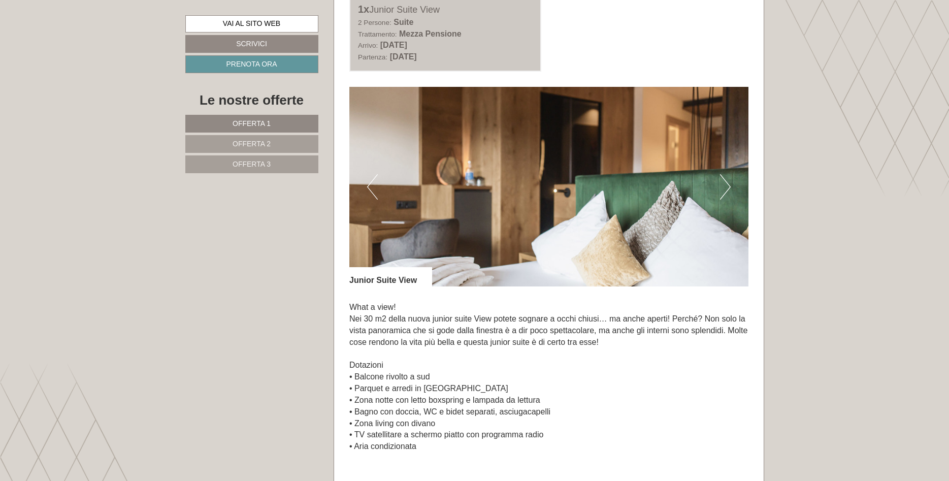  Describe the element at coordinates (252, 64) in the screenshot. I see `a: Prenota ora` at that location.